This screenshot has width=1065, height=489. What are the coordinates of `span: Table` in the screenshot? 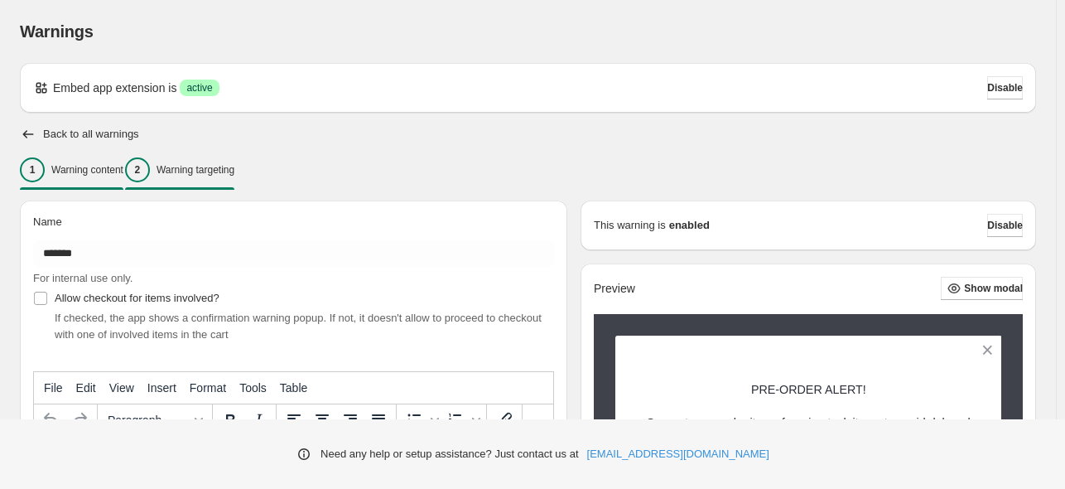 It's located at (293, 388).